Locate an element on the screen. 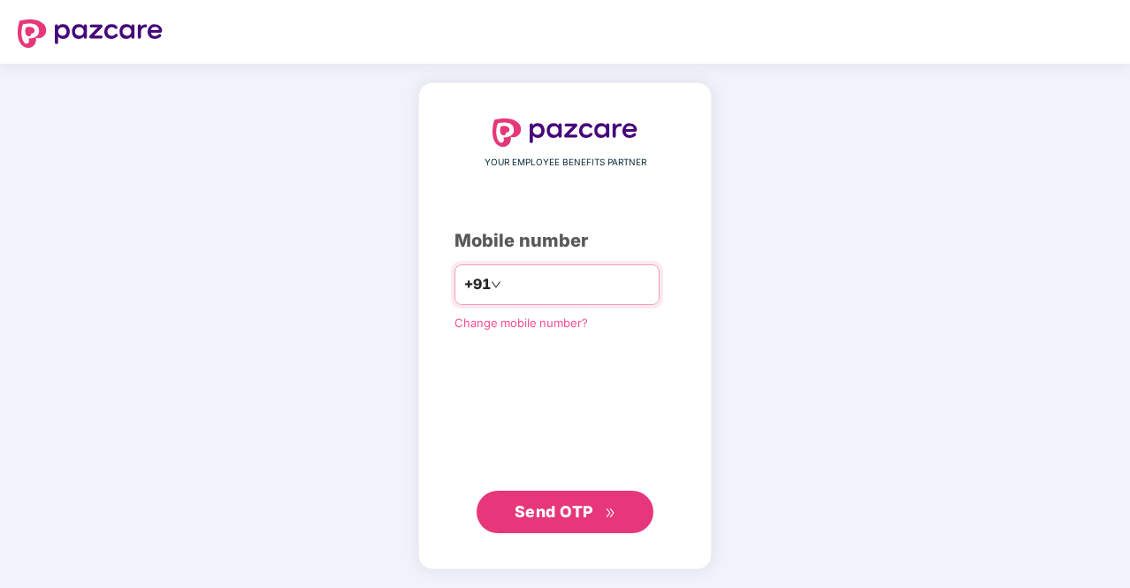 This screenshot has width=1130, height=588. span: Send OTP is located at coordinates (553, 511).